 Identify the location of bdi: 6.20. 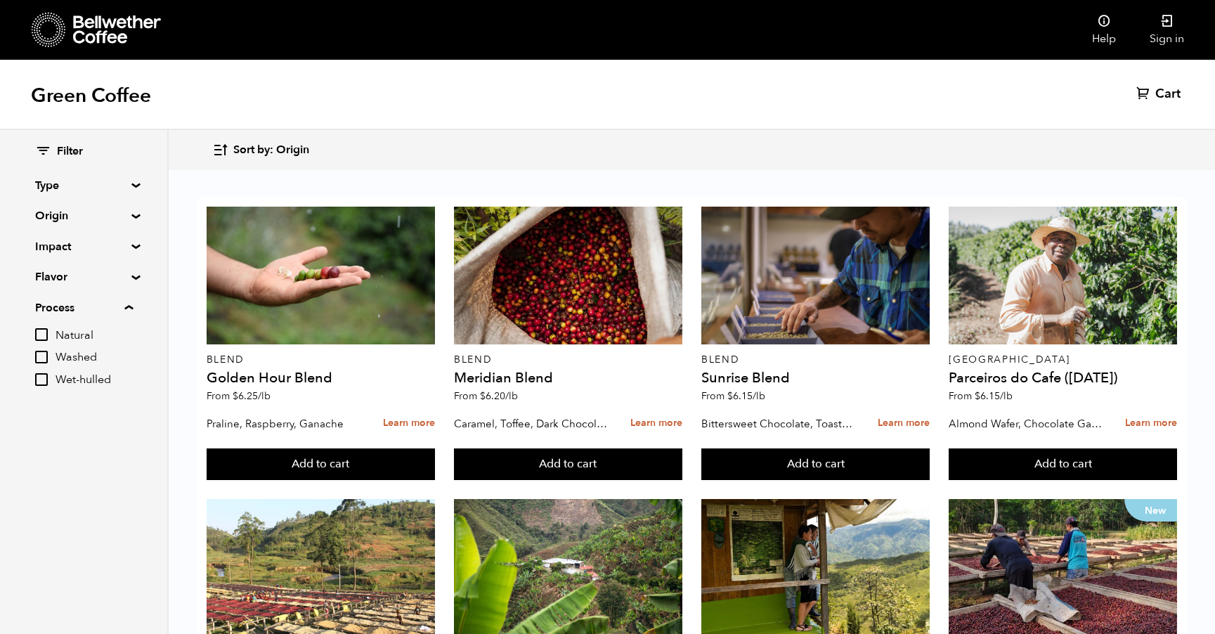
(499, 396).